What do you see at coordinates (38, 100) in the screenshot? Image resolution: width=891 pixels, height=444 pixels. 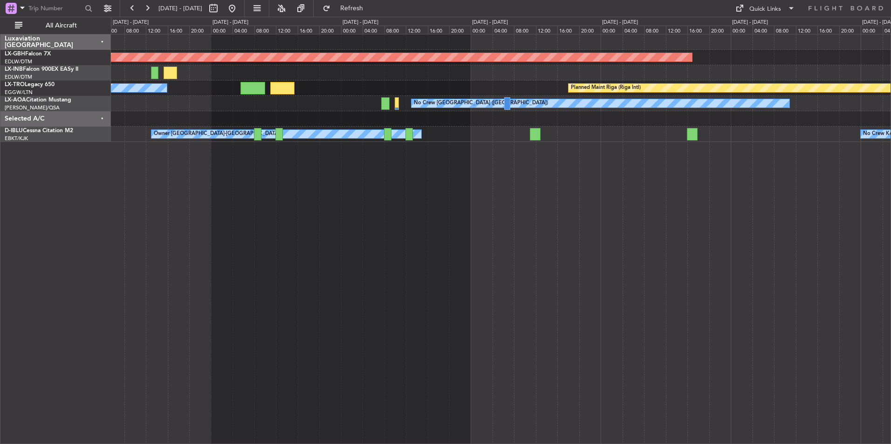 I see `a: LX-AOACitation Mustang` at bounding box center [38, 100].